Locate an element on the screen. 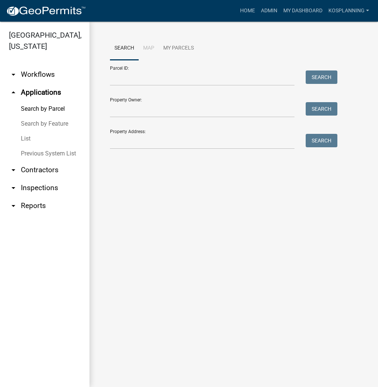 This screenshot has width=378, height=387. a: Home is located at coordinates (248, 11).